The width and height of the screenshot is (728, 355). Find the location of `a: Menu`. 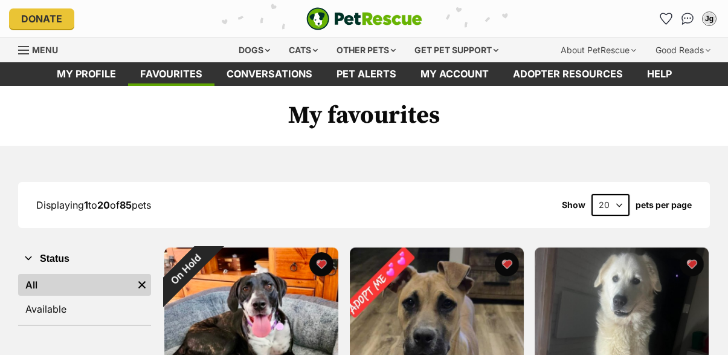

a: Menu is located at coordinates (42, 49).